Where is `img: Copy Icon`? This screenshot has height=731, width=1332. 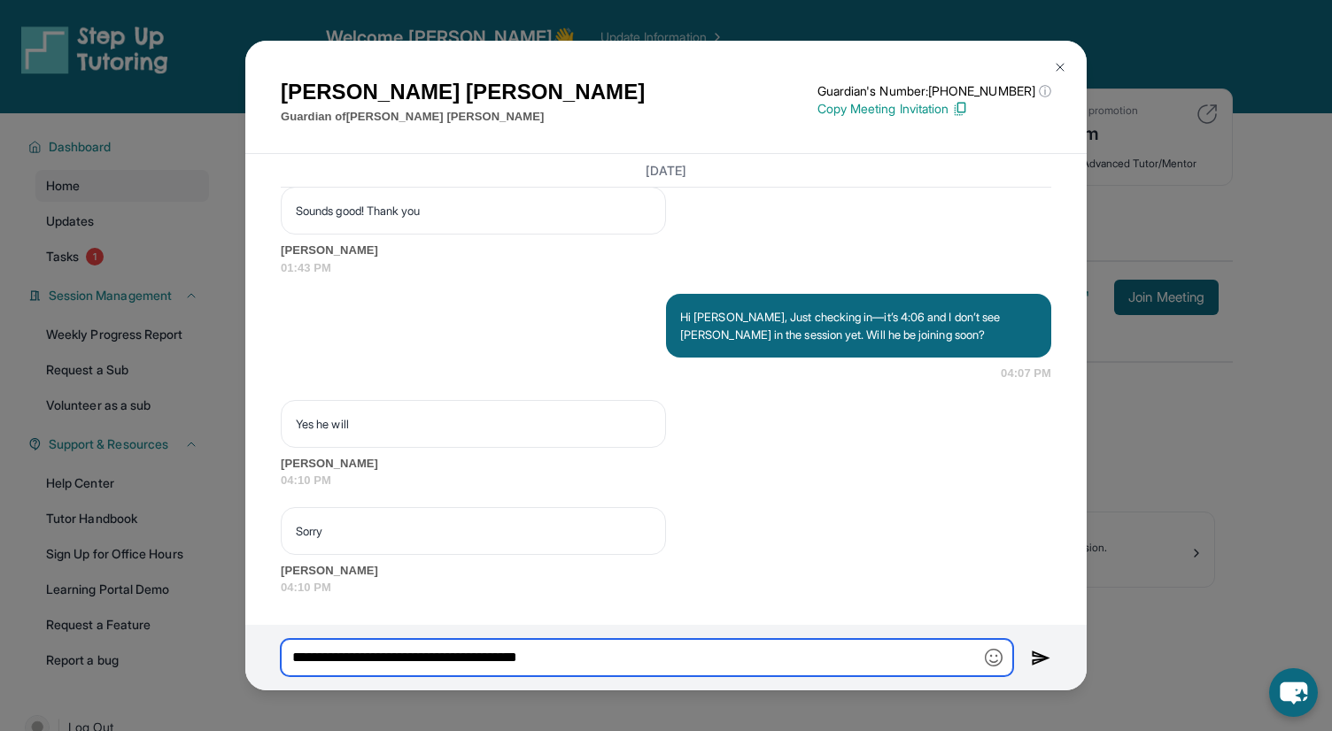 img: Copy Icon is located at coordinates (960, 109).